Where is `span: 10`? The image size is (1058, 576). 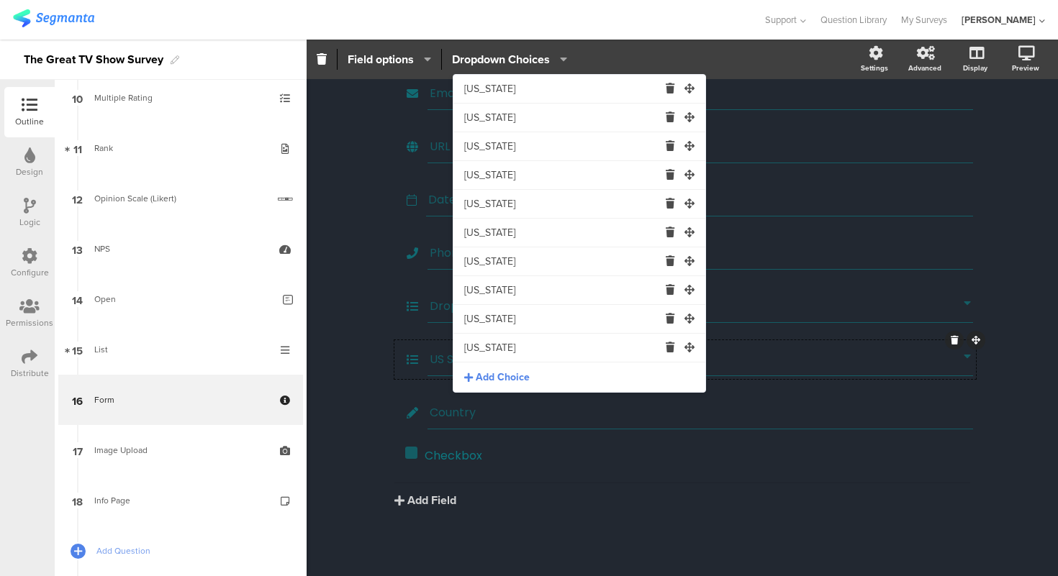
span: 10 is located at coordinates (77, 98).